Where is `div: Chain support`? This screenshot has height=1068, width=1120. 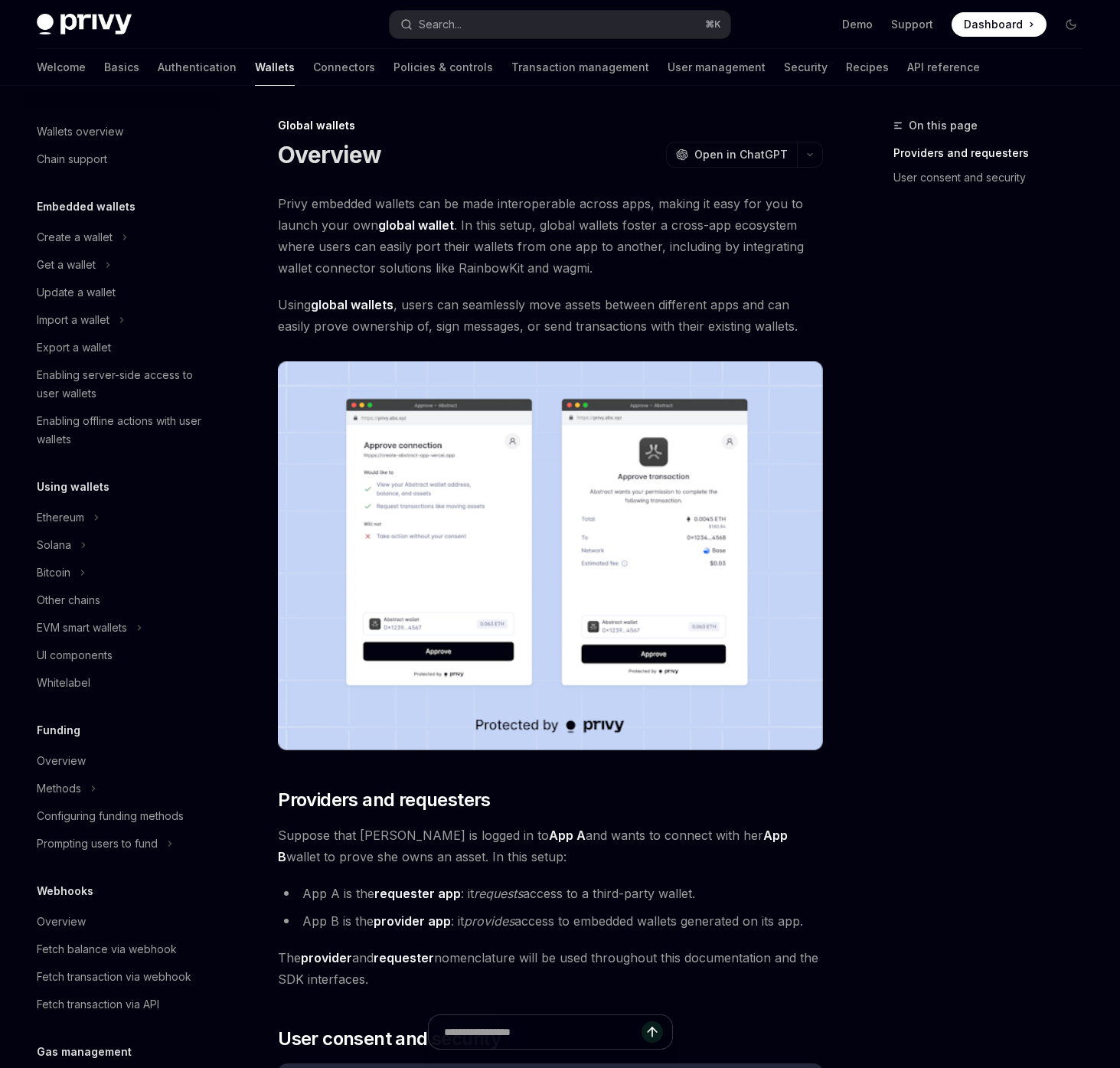 div: Chain support is located at coordinates (72, 159).